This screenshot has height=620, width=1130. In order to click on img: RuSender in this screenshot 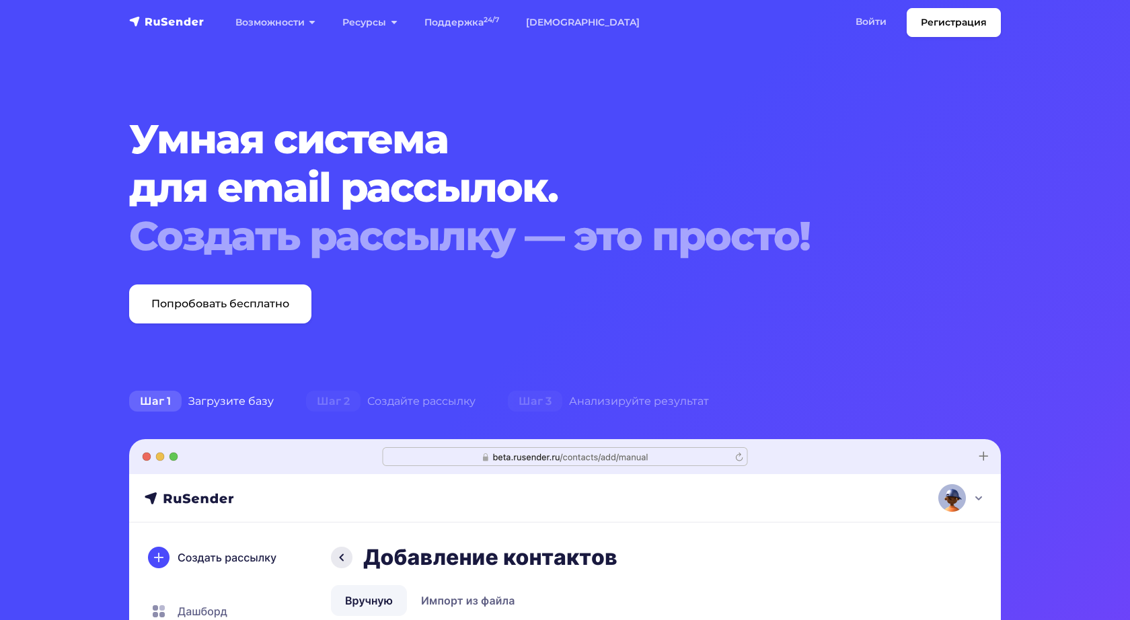, I will do `click(167, 22)`.